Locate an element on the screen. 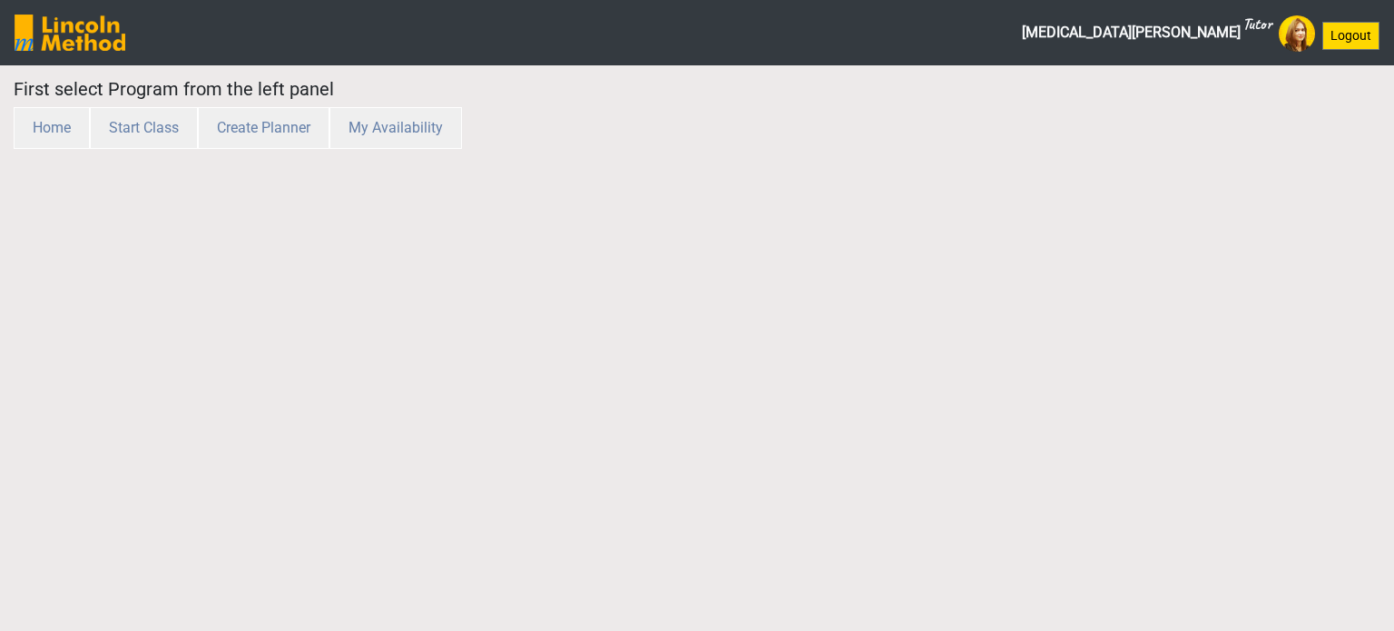 The image size is (1394, 631). a: My Availability is located at coordinates (396, 127).